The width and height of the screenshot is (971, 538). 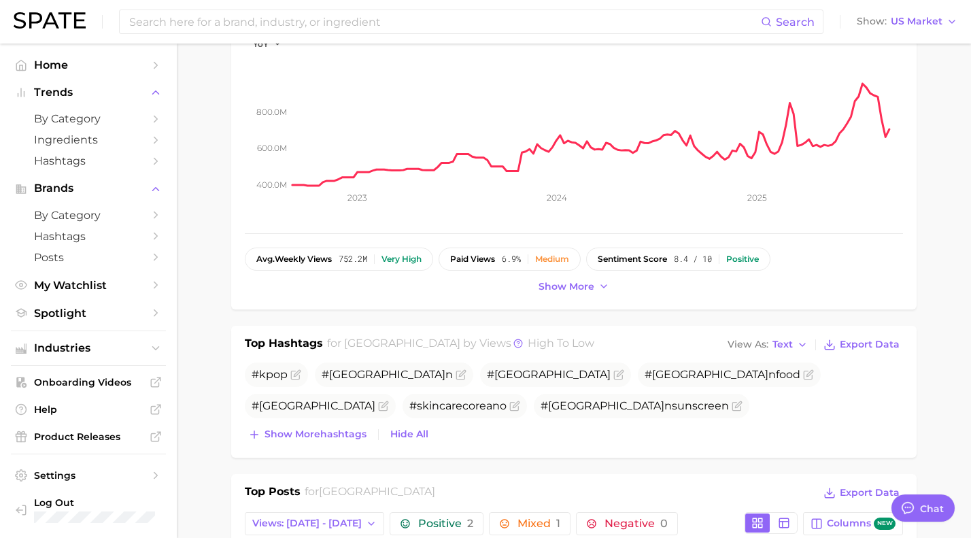 I want to click on span: Log Out, so click(x=99, y=502).